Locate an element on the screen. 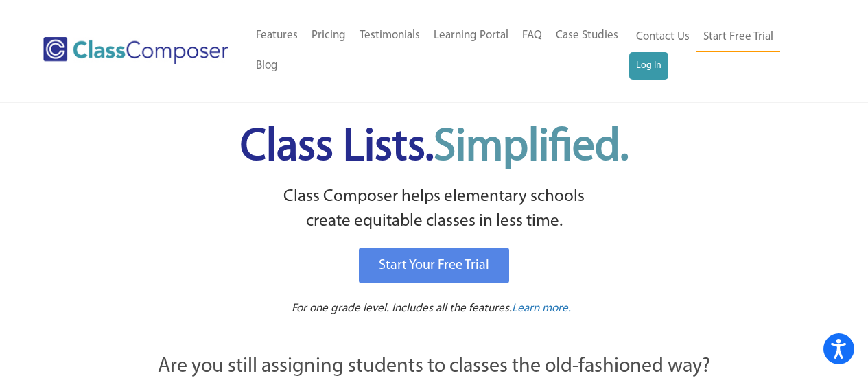 The image size is (868, 378). a: Start Your Free Trial is located at coordinates (434, 266).